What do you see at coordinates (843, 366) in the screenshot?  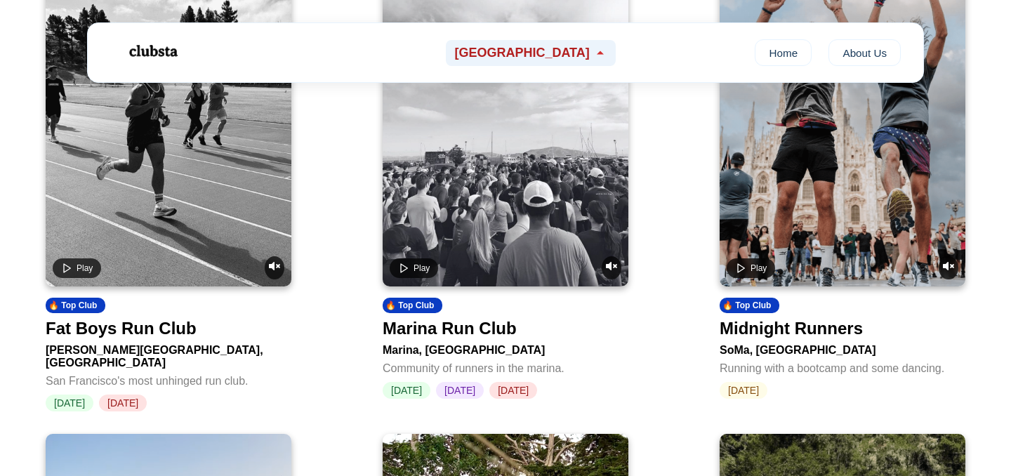 I see `div: Running with a bootcamp and some dancing.` at bounding box center [843, 366].